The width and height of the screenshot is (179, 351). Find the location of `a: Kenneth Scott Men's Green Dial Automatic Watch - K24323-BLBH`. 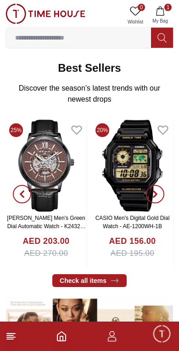

a: Kenneth Scott Men's Green Dial Automatic Watch - K24323-BLBH is located at coordinates (46, 166).